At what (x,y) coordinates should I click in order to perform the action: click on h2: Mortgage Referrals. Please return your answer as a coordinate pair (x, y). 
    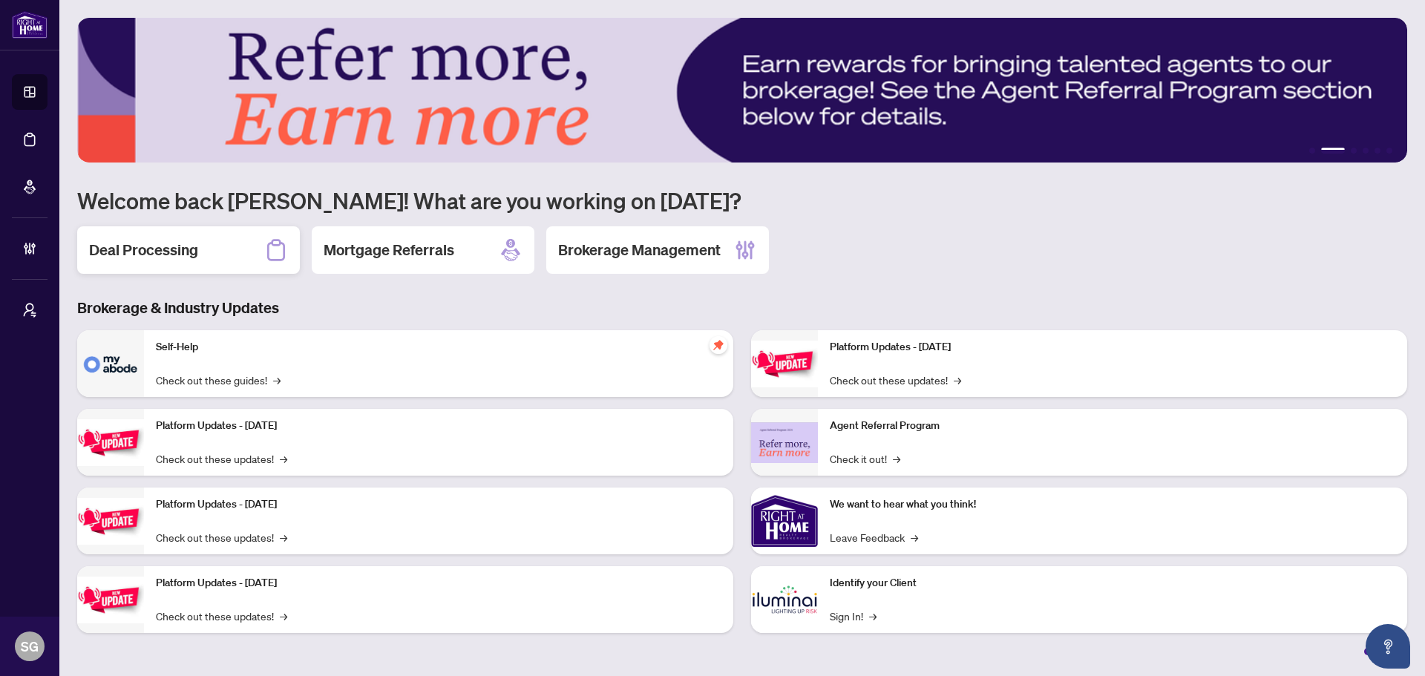
    Looking at the image, I should click on (389, 250).